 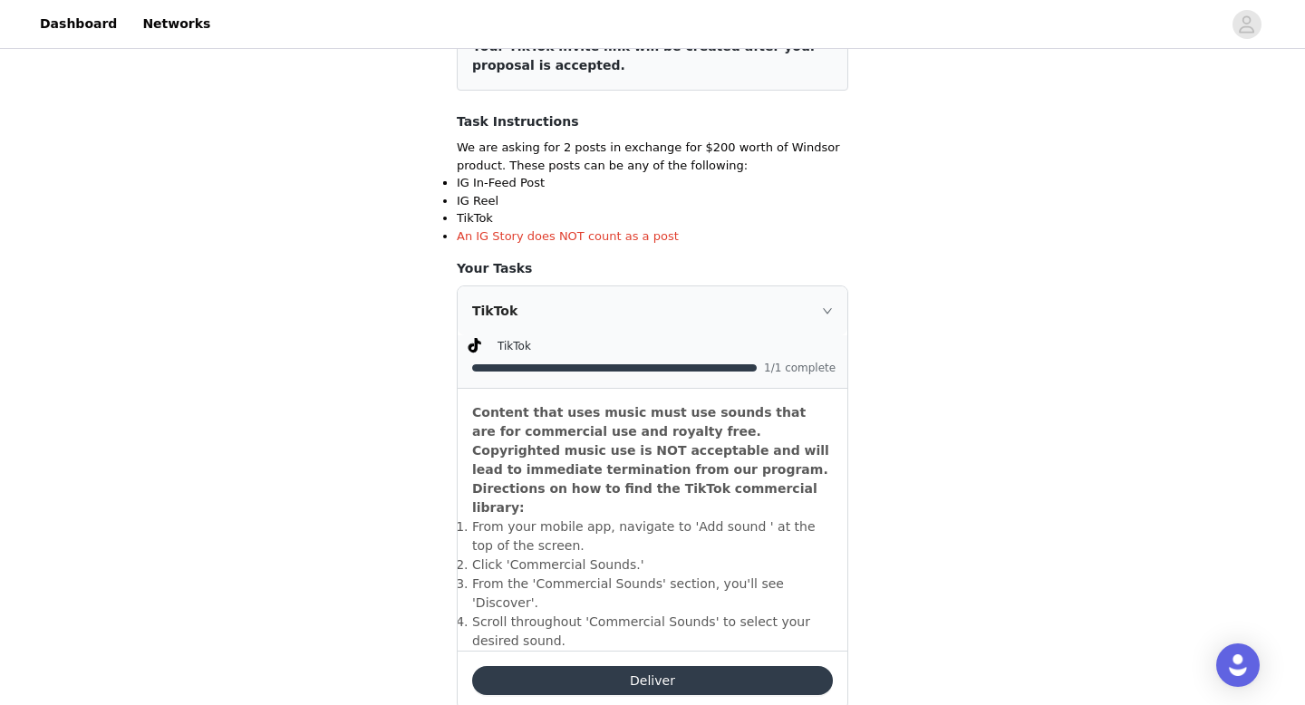 I want to click on li: IG In-Feed Post, so click(x=653, y=183).